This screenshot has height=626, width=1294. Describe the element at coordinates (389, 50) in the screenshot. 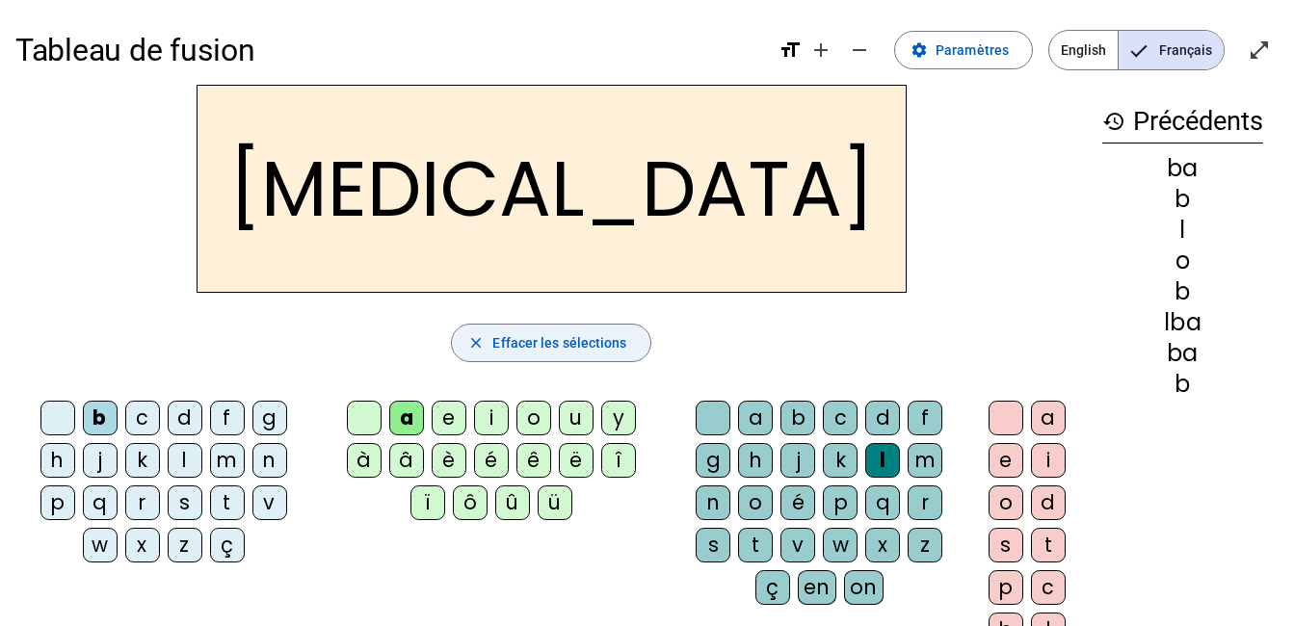

I see `h1: Tableau de fusion` at that location.